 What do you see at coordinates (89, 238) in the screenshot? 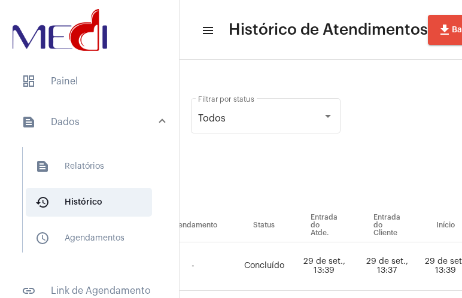
I see `span: Agendamentos` at bounding box center [89, 238].